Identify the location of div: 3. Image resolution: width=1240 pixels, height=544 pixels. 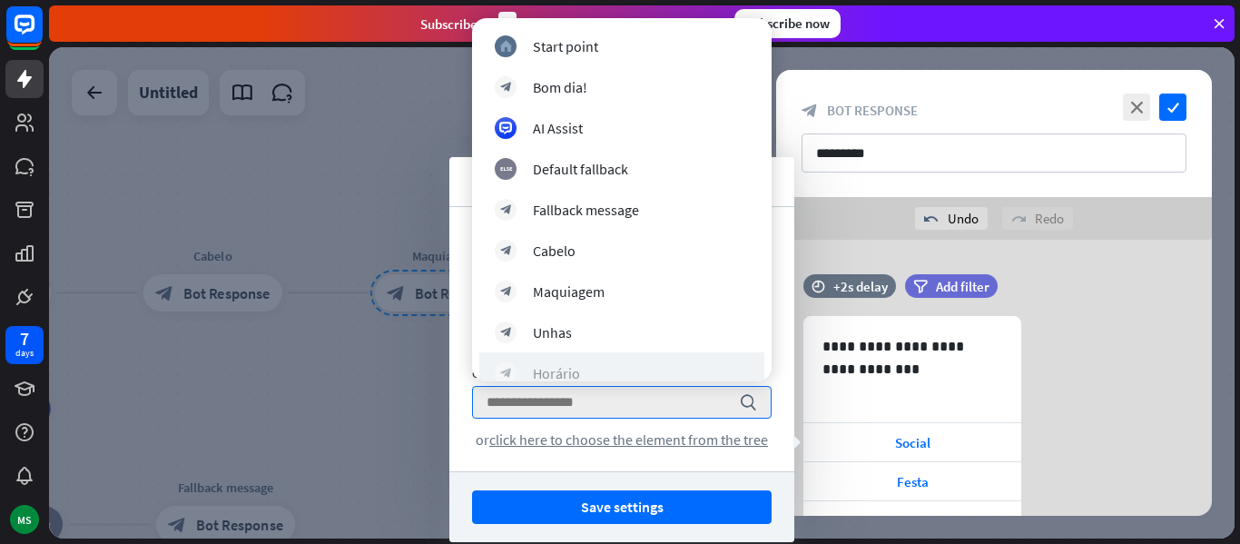
(507, 24).